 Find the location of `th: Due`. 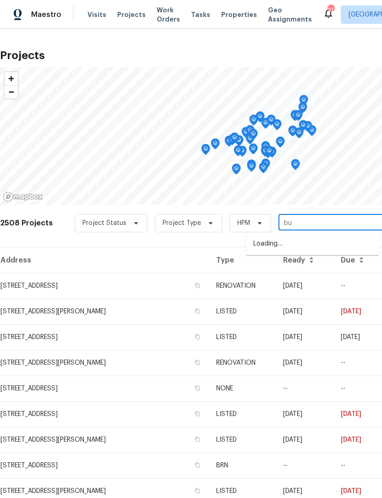

th: Due is located at coordinates (357, 260).